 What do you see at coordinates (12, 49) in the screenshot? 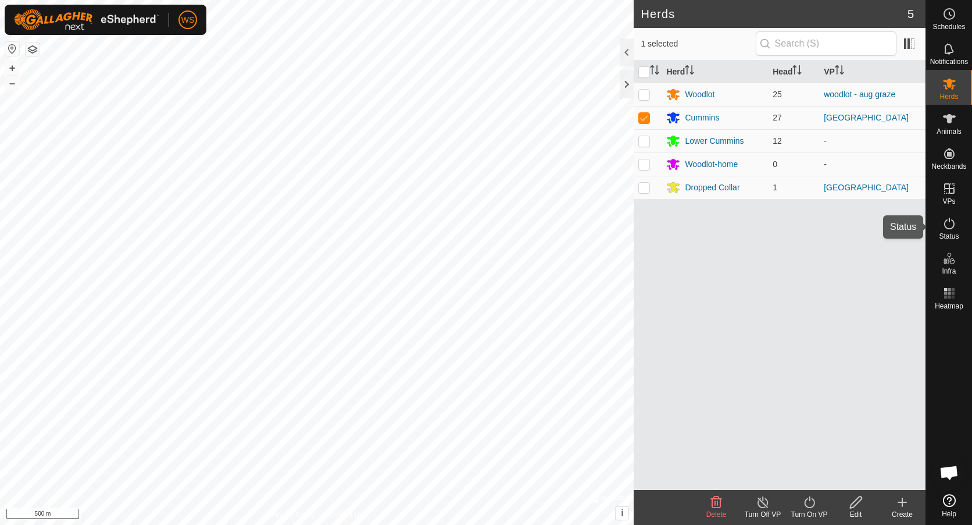
I see `button: Reset Map` at bounding box center [12, 49].